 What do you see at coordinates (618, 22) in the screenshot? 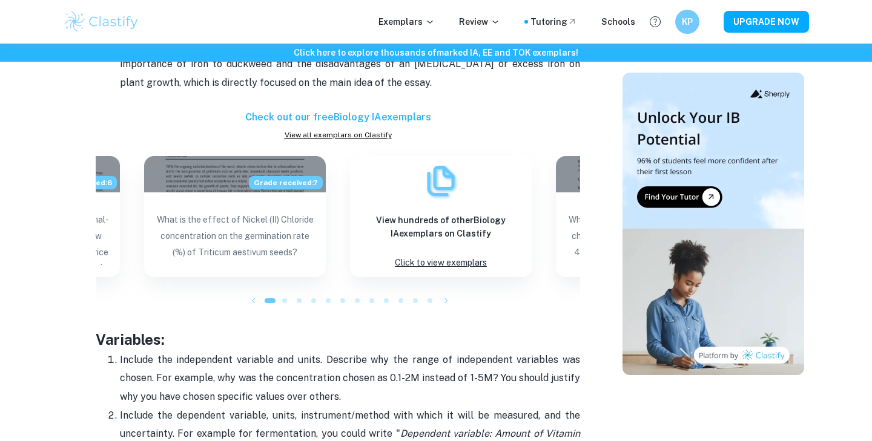
I see `div: Schools` at bounding box center [618, 22].